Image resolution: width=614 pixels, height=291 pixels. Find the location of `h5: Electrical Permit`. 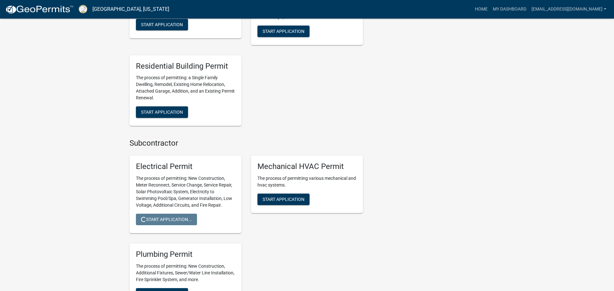

h5: Electrical Permit is located at coordinates (186, 167).